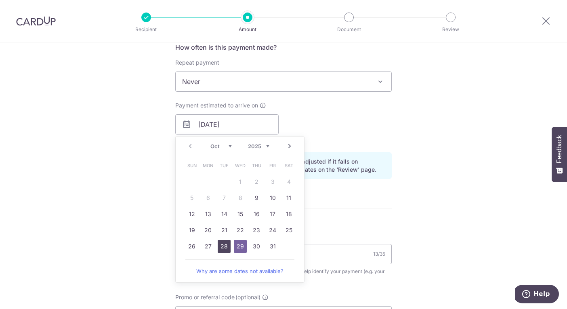 The height and width of the screenshot is (309, 567). Describe the element at coordinates (224, 214) in the screenshot. I see `a: 14` at that location.